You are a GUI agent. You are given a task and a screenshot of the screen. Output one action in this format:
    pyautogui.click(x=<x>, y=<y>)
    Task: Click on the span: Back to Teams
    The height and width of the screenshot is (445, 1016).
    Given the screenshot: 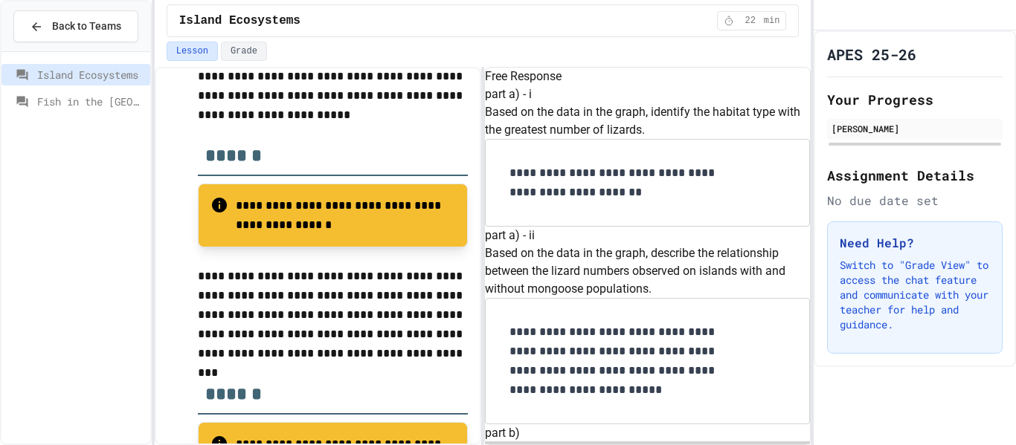 What is the action you would take?
    pyautogui.click(x=86, y=26)
    